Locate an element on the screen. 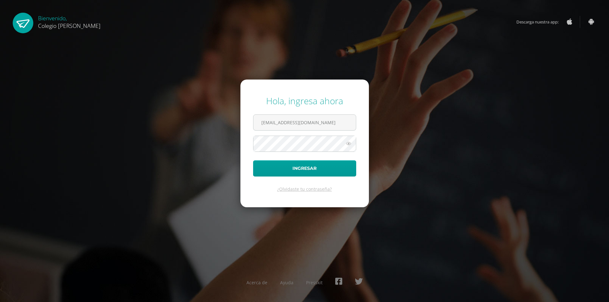 The height and width of the screenshot is (302, 609). div: Hola, ingresa ahora is located at coordinates (305, 101).